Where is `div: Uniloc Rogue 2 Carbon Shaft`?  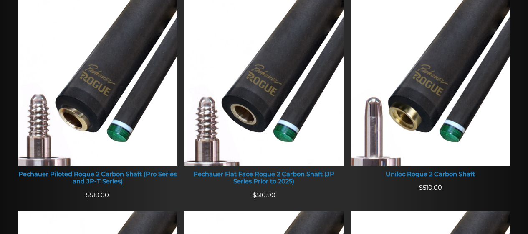 div: Uniloc Rogue 2 Carbon Shaft is located at coordinates (431, 174).